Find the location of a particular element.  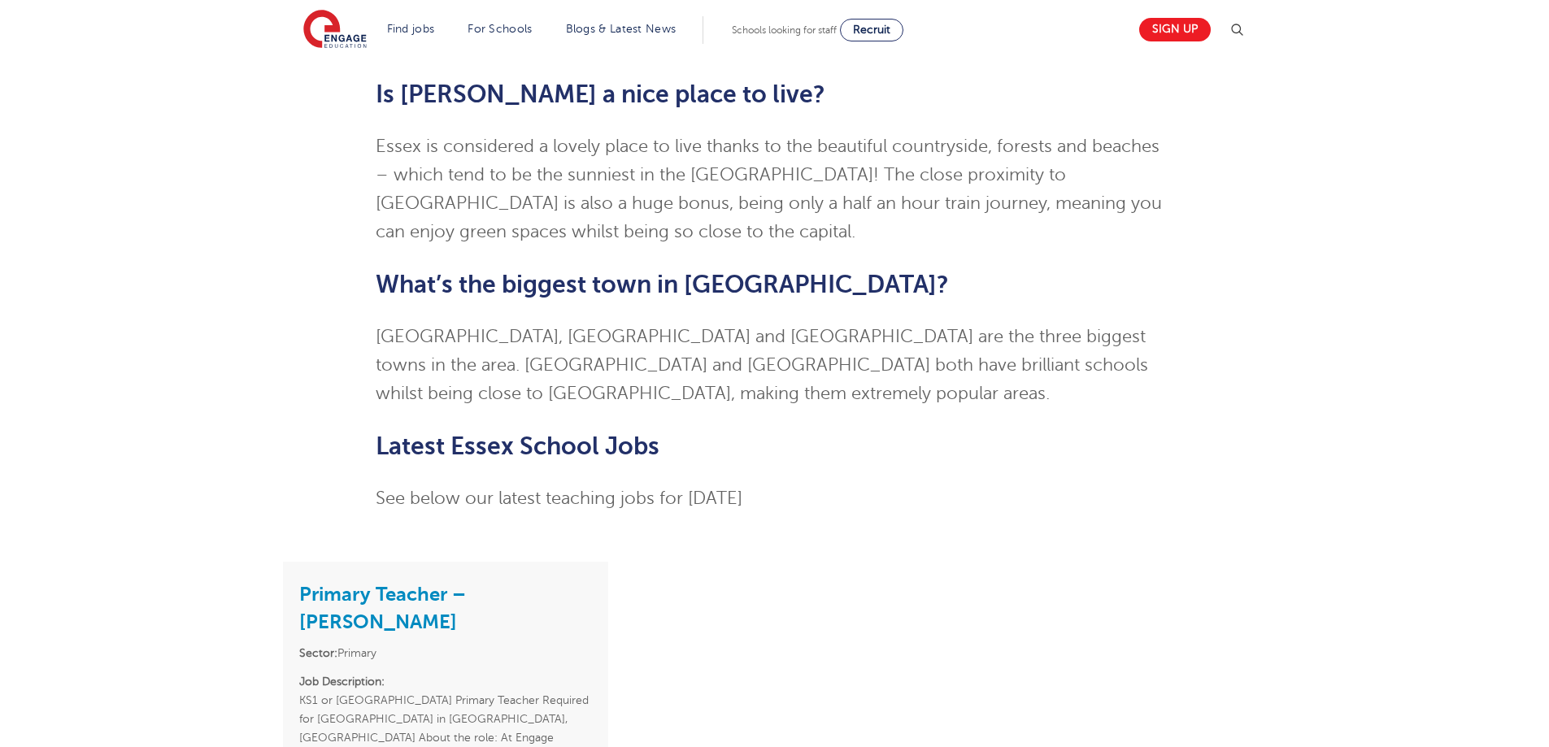

img: Engage Education is located at coordinates (335, 30).